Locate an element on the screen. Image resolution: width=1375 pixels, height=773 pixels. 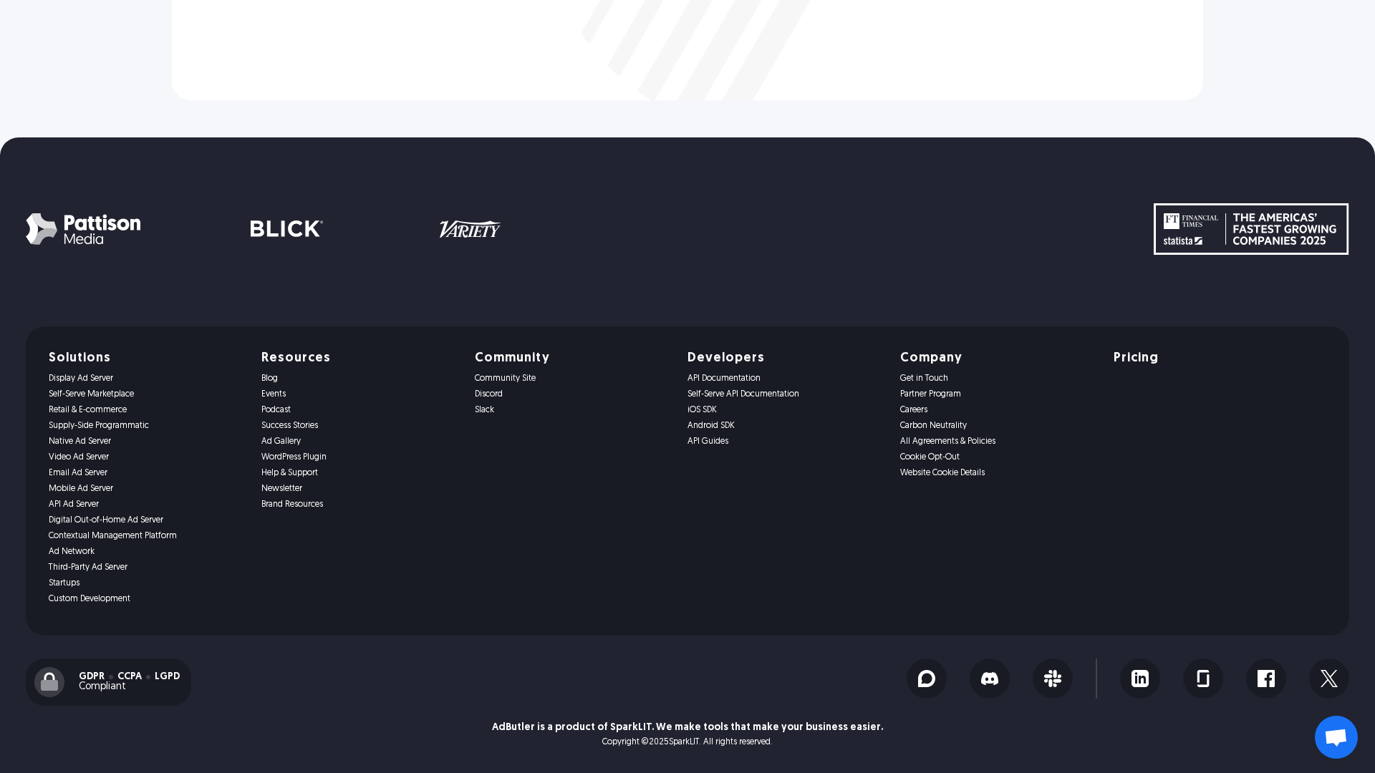
a: Podcast is located at coordinates (359, 410).